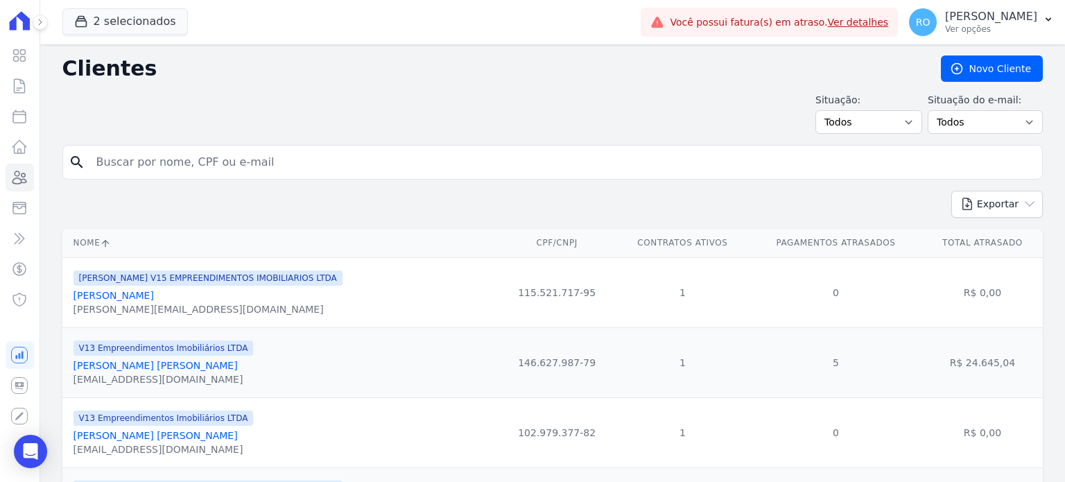  What do you see at coordinates (557, 292) in the screenshot?
I see `td: 115.521.717-95` at bounding box center [557, 292].